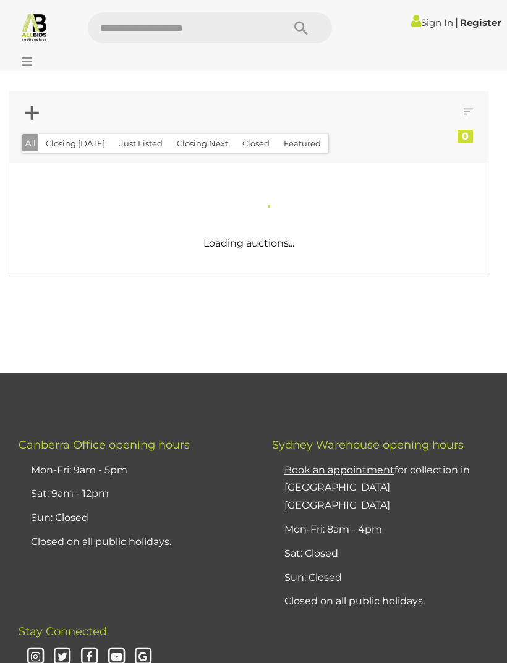 This screenshot has height=663, width=507. What do you see at coordinates (432, 22) in the screenshot?
I see `a: Sign In` at bounding box center [432, 22].